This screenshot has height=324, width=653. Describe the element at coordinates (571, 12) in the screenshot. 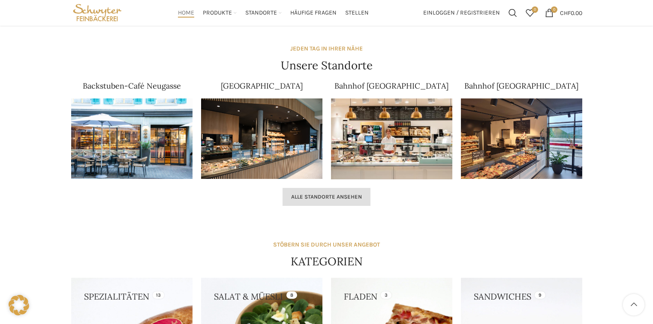

I see `bdi: 0.00` at that location.